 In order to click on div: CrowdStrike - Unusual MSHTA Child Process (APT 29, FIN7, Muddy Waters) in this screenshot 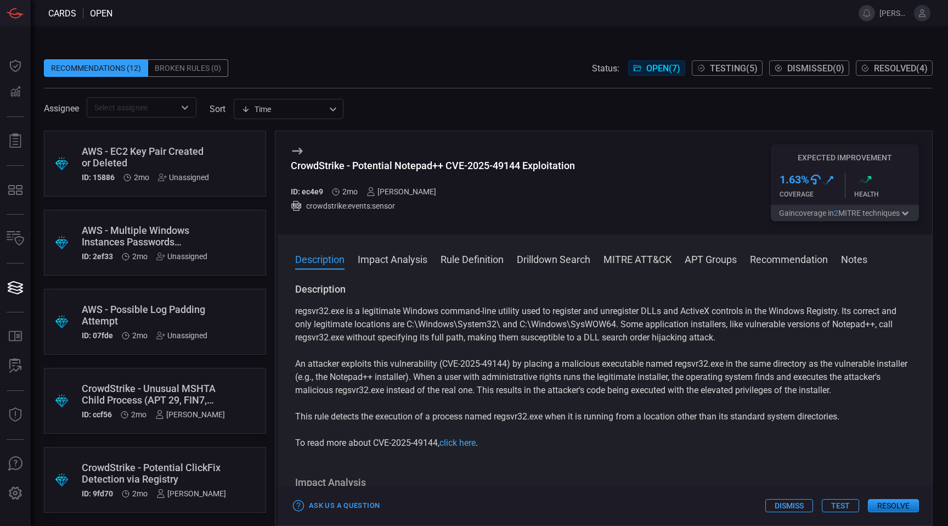, I will do `click(153, 394)`.